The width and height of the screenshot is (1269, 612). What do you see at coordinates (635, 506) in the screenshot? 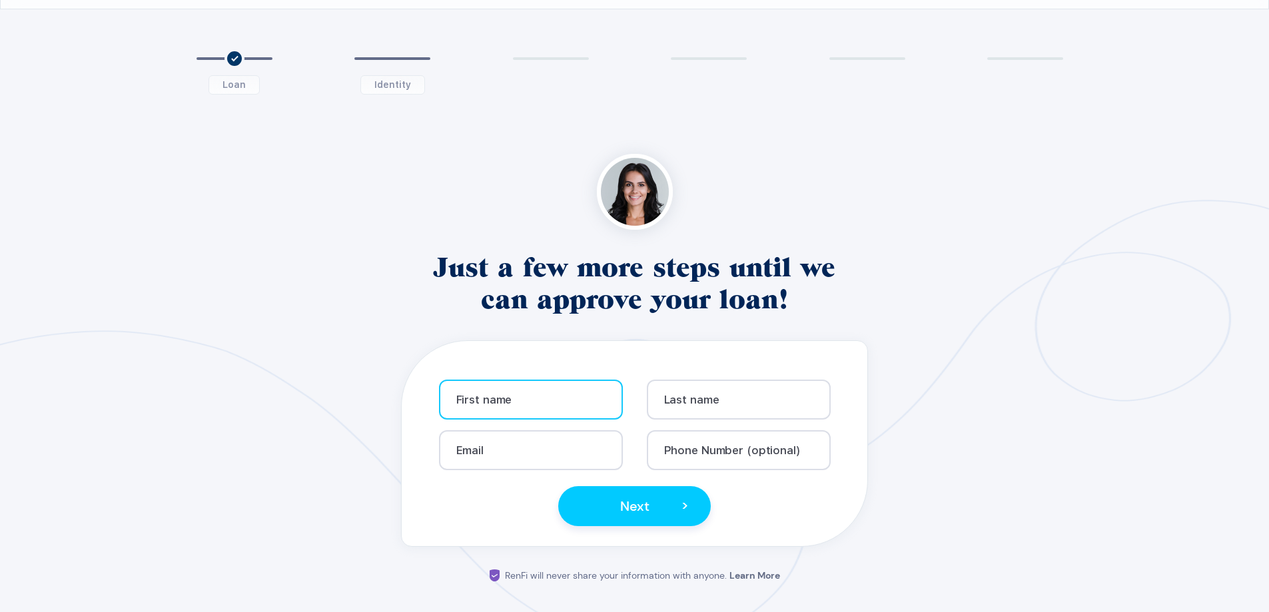
I see `span: Next` at bounding box center [635, 506].